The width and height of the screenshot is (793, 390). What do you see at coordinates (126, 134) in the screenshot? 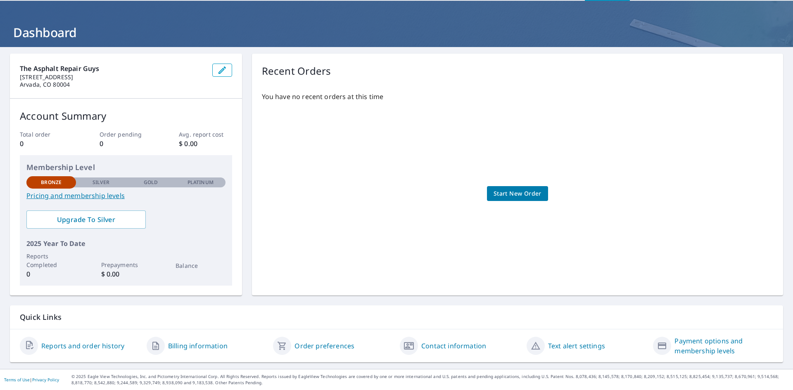
I see `p: Order pending` at bounding box center [126, 134].